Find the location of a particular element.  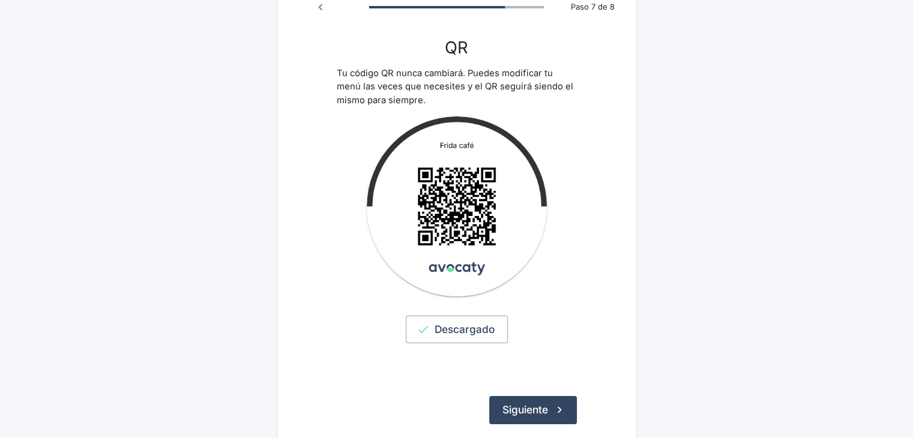

a: Descargado is located at coordinates (457, 330).